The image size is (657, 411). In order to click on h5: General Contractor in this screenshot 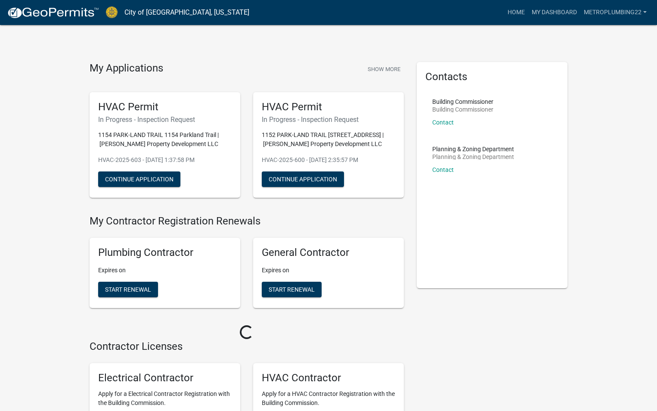, I will do `click(329, 252)`.